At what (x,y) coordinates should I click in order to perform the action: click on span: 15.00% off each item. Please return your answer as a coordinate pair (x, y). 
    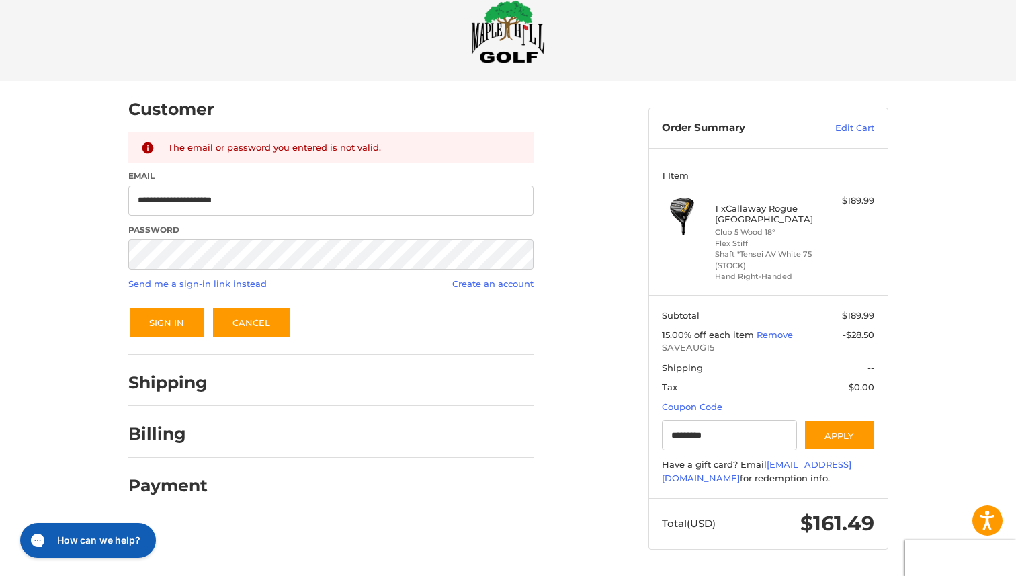
    Looking at the image, I should click on (709, 335).